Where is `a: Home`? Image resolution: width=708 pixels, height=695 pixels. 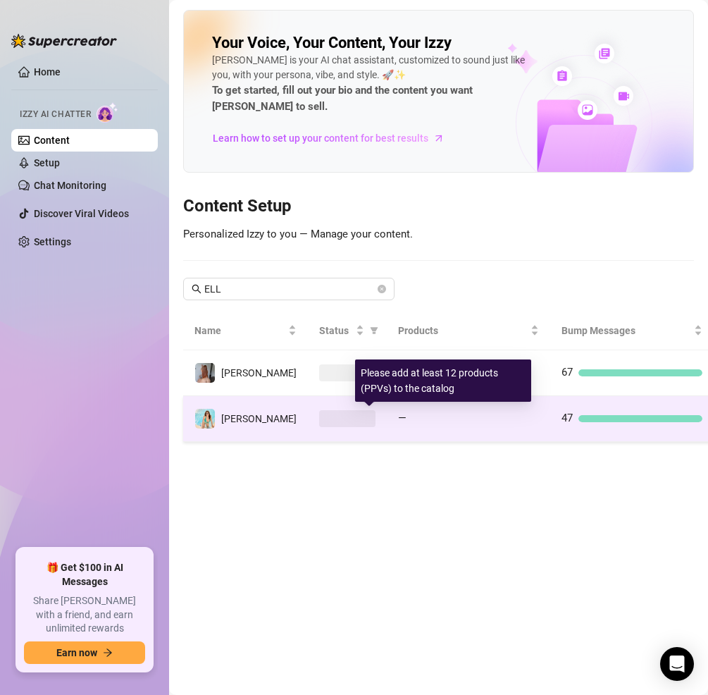
a: Home is located at coordinates (47, 72).